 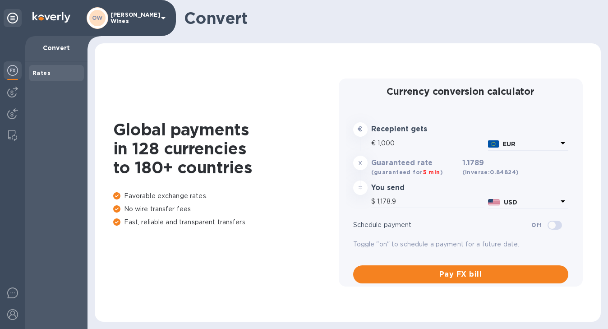 I want to click on img: USD, so click(x=494, y=202).